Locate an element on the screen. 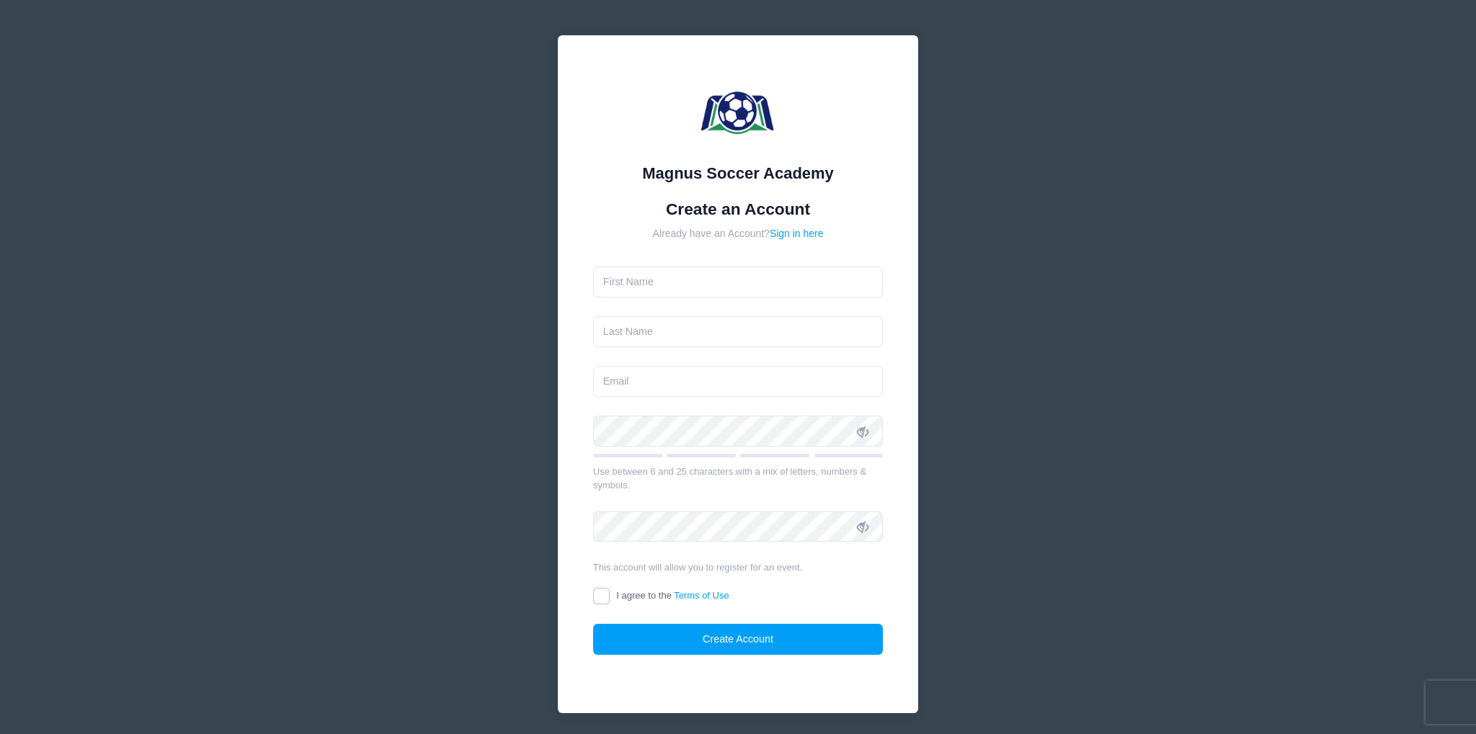 The image size is (1476, 734). input: Email is located at coordinates (738, 381).